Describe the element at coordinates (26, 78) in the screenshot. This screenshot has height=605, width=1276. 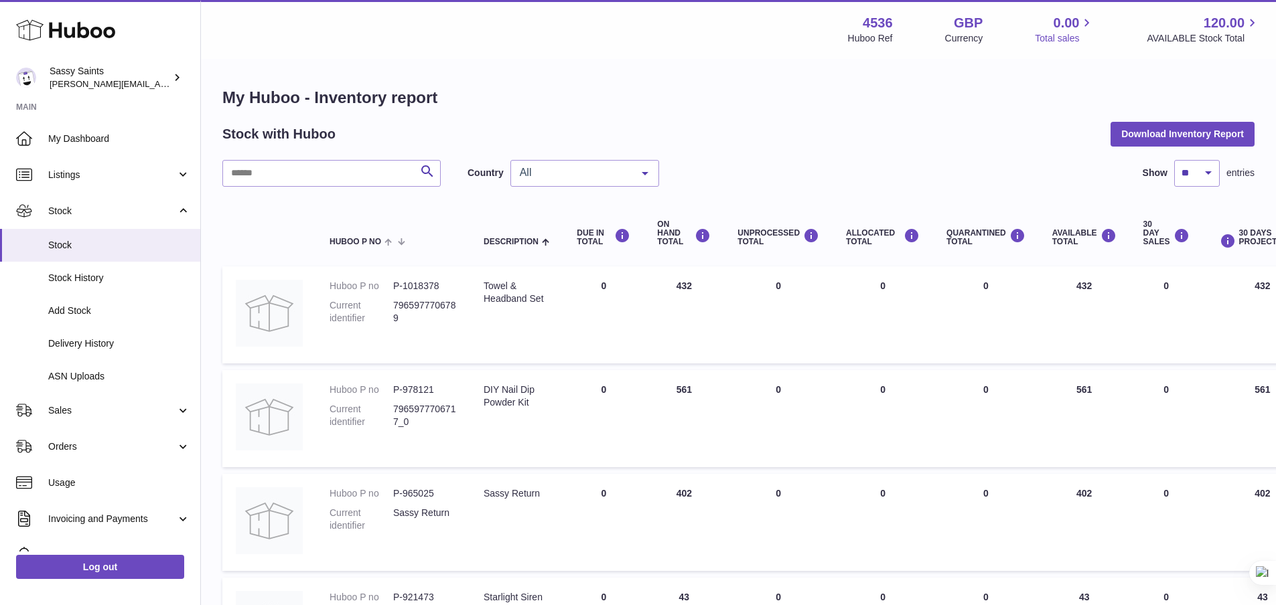
I see `img: ramey@sassysaints.com` at that location.